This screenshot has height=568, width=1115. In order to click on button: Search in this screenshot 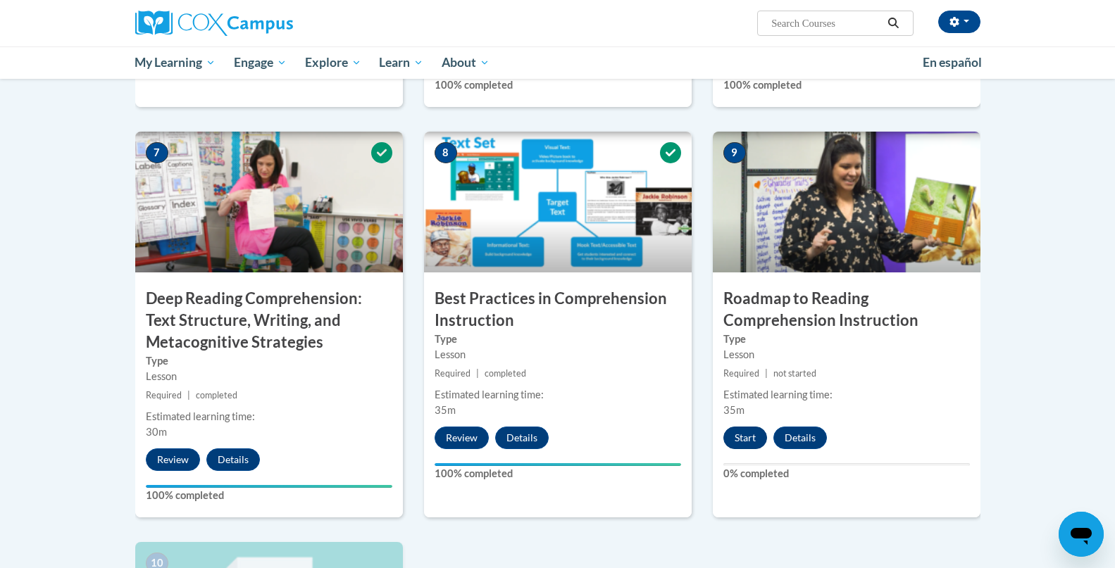, I will do `click(893, 23)`.